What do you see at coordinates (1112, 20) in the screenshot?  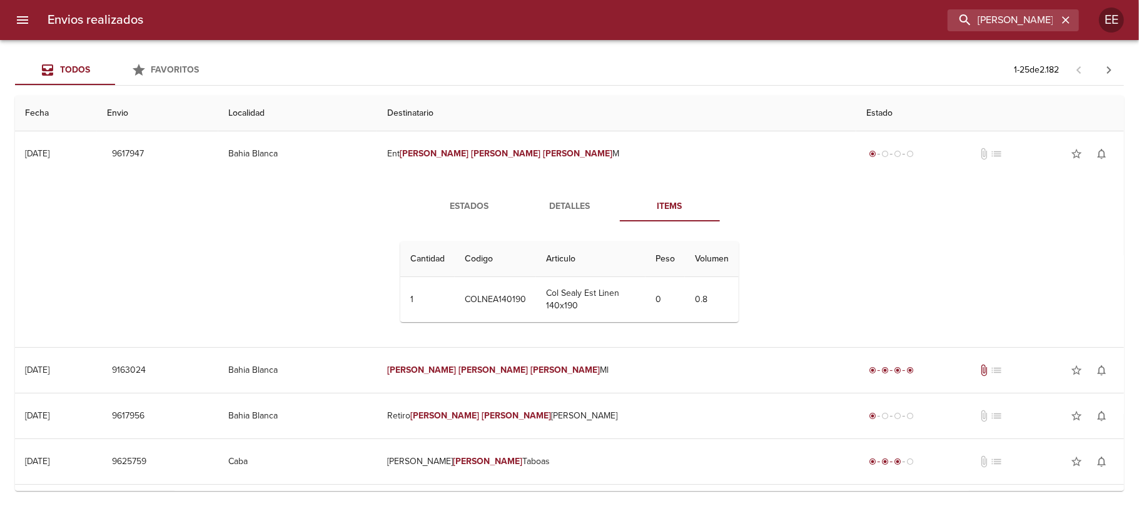 I see `div: EE` at bounding box center [1112, 20].